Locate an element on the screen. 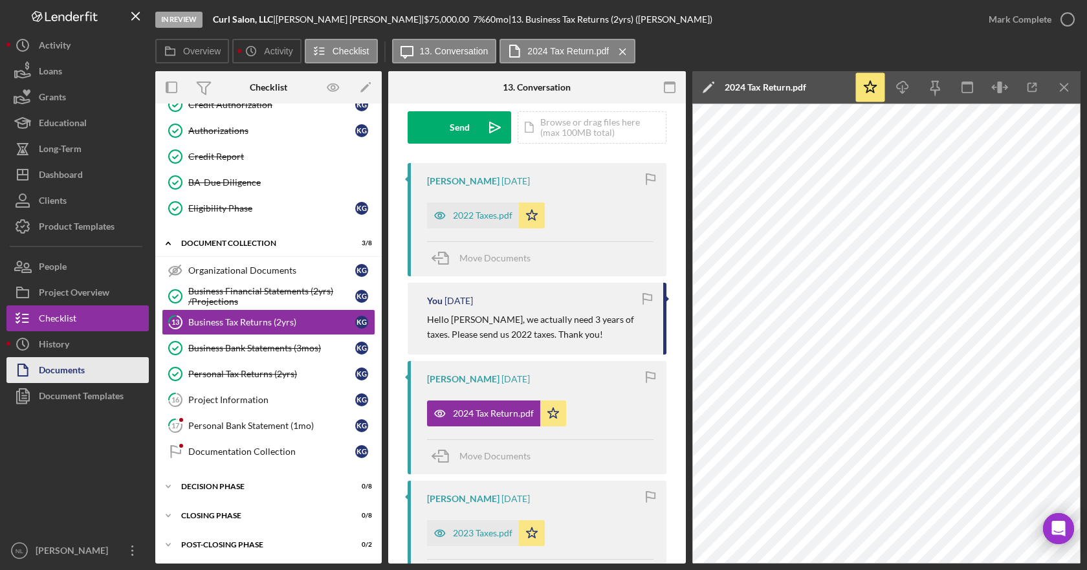 This screenshot has height=570, width=1087. div: Post-Closing Phase is located at coordinates (260, 545).